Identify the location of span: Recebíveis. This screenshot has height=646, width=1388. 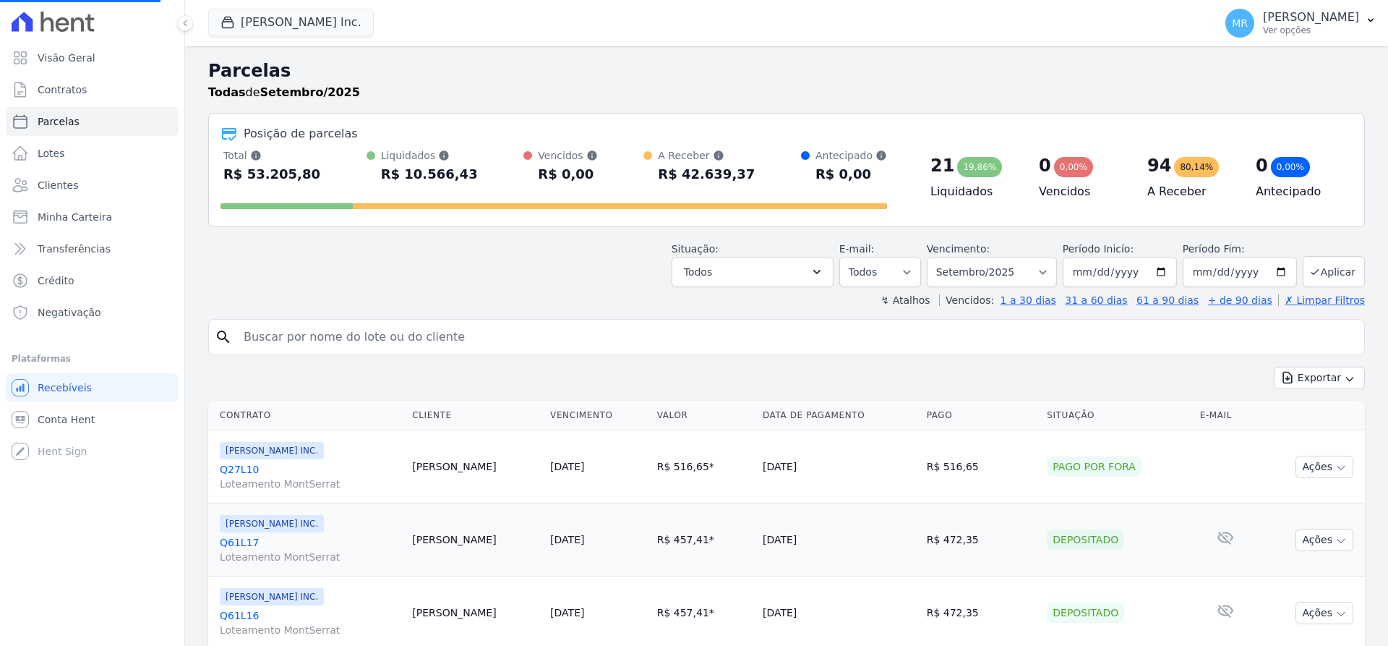
(64, 387).